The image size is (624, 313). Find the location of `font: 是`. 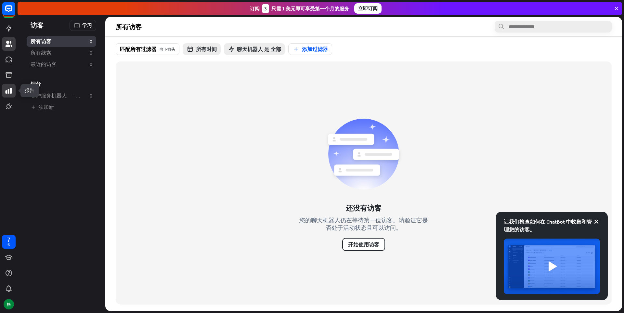

font: 是 is located at coordinates (267, 49).